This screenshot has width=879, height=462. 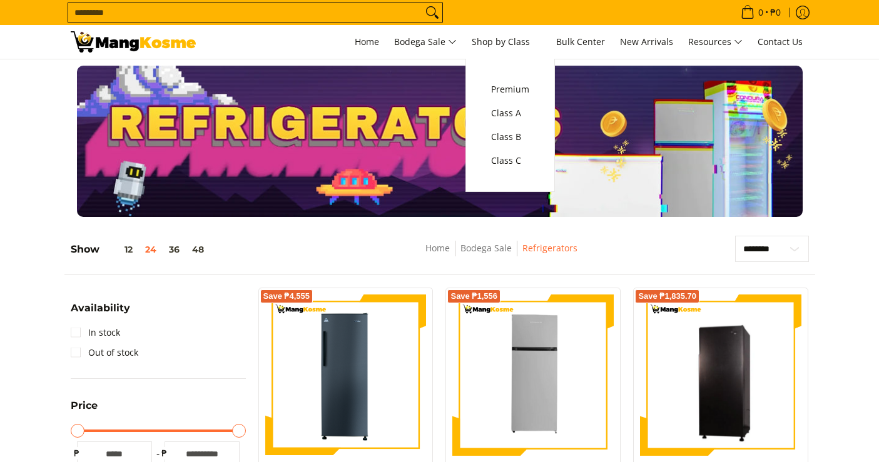 What do you see at coordinates (425, 42) in the screenshot?
I see `span: Bodega Sale` at bounding box center [425, 42].